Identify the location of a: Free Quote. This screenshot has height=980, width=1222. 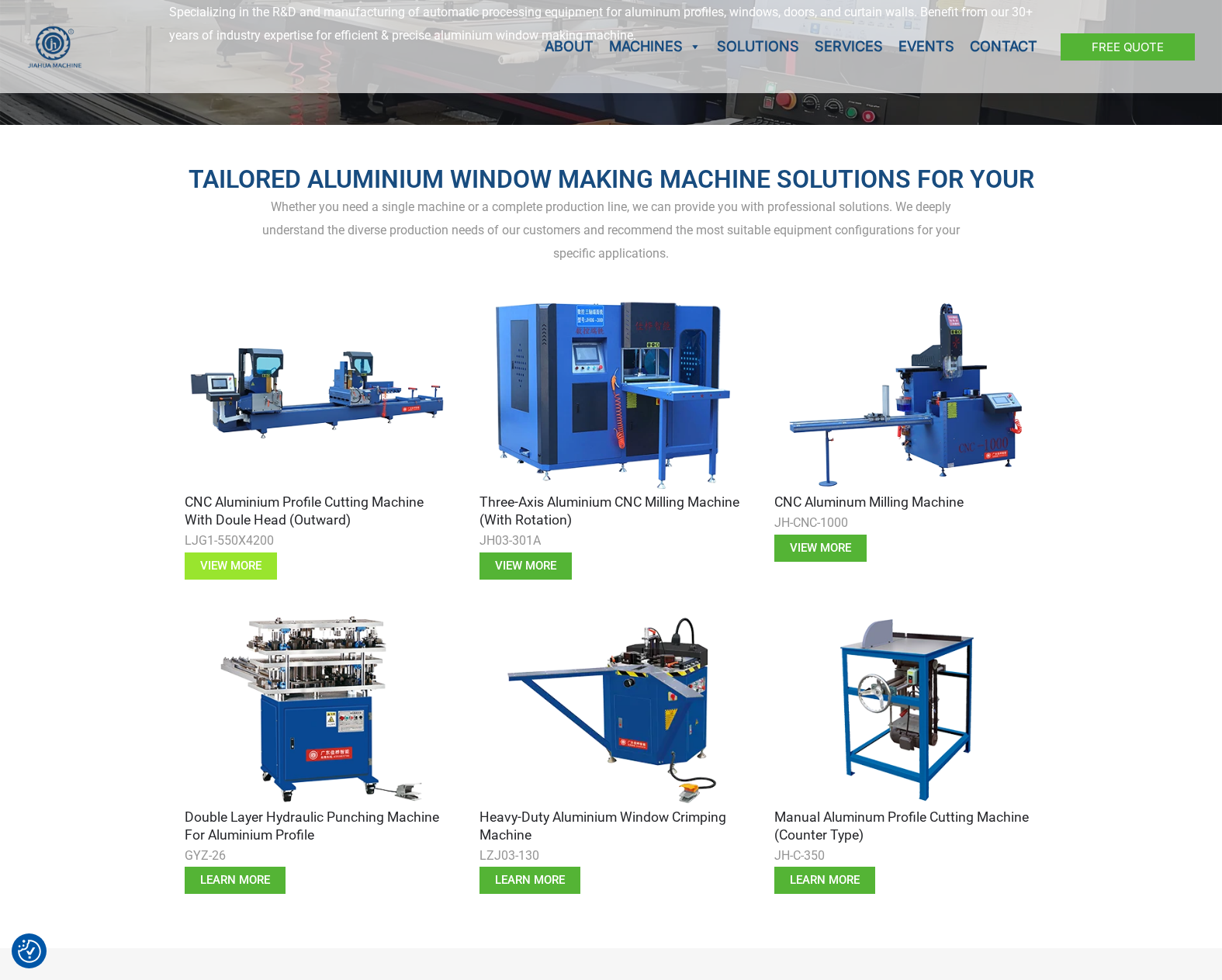
(1127, 47).